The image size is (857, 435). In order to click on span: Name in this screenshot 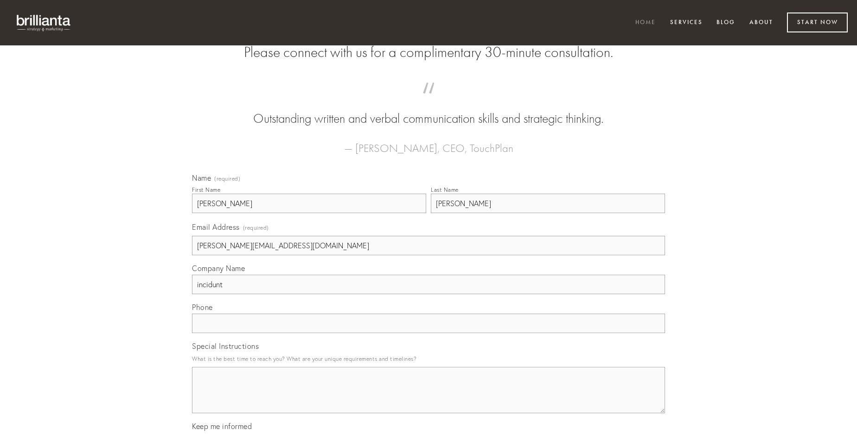, I will do `click(201, 178)`.